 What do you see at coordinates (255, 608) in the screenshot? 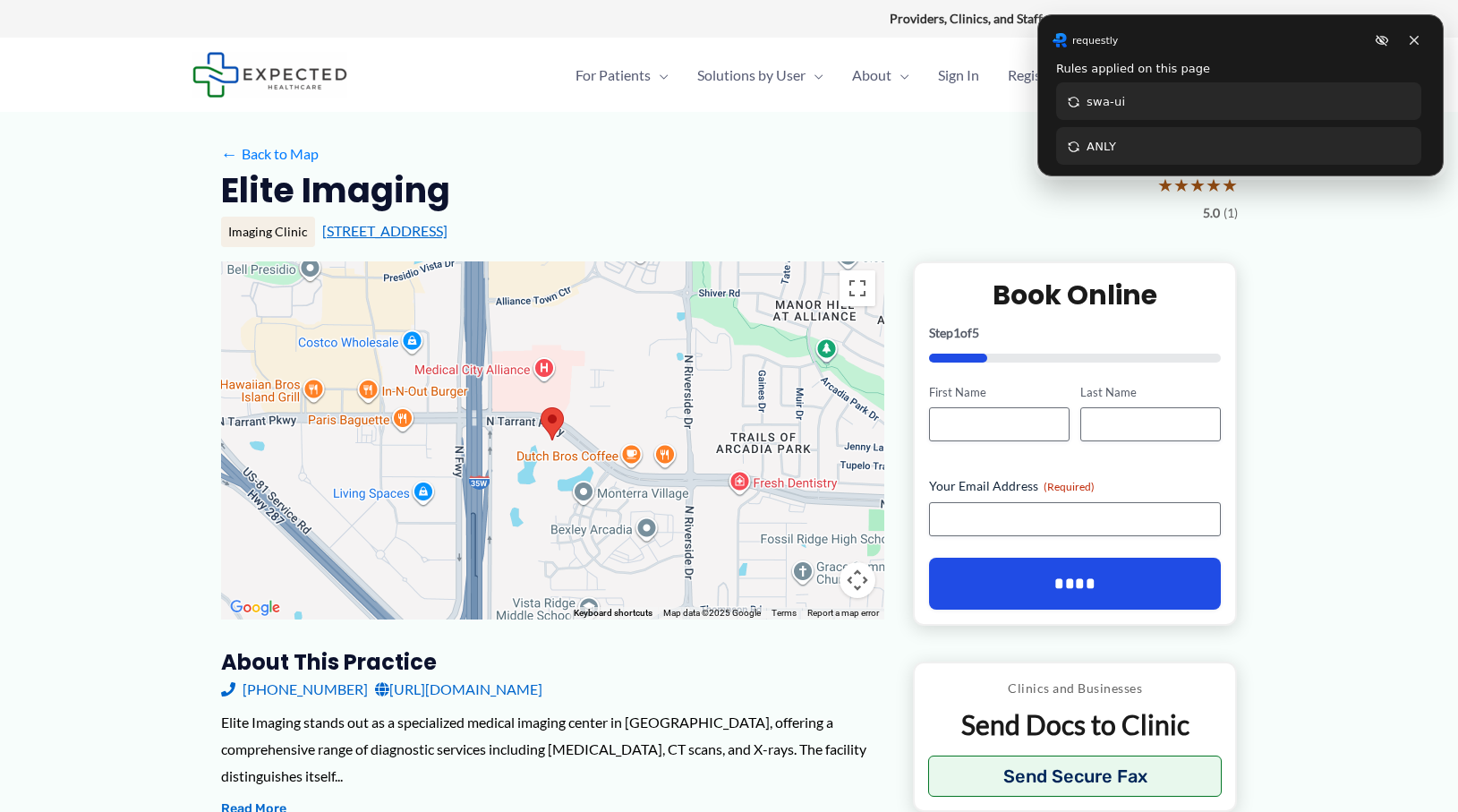
I see `img: Google` at bounding box center [255, 608].